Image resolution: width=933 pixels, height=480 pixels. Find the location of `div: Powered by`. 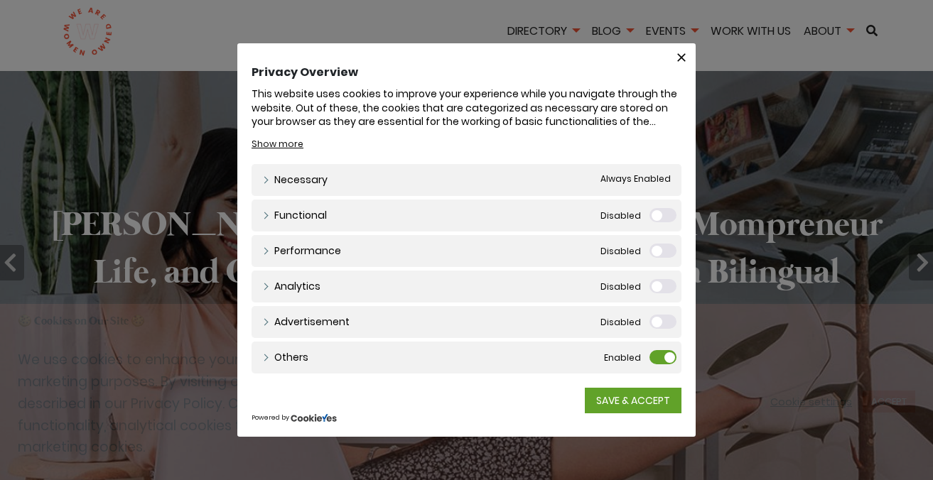

div: Powered by is located at coordinates (466, 418).